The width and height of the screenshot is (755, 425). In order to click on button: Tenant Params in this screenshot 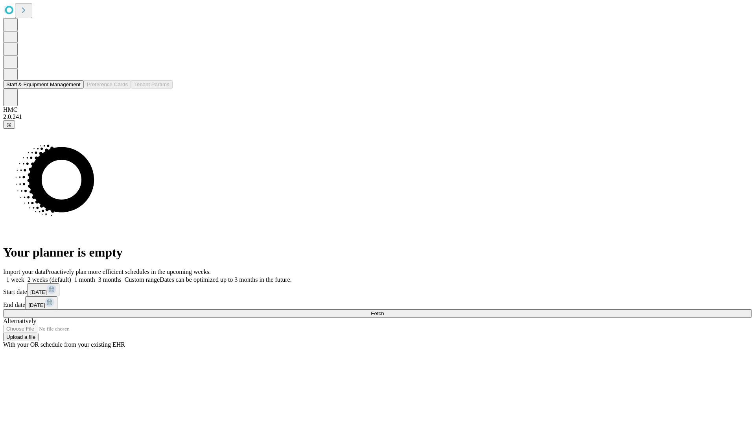, I will do `click(152, 84)`.